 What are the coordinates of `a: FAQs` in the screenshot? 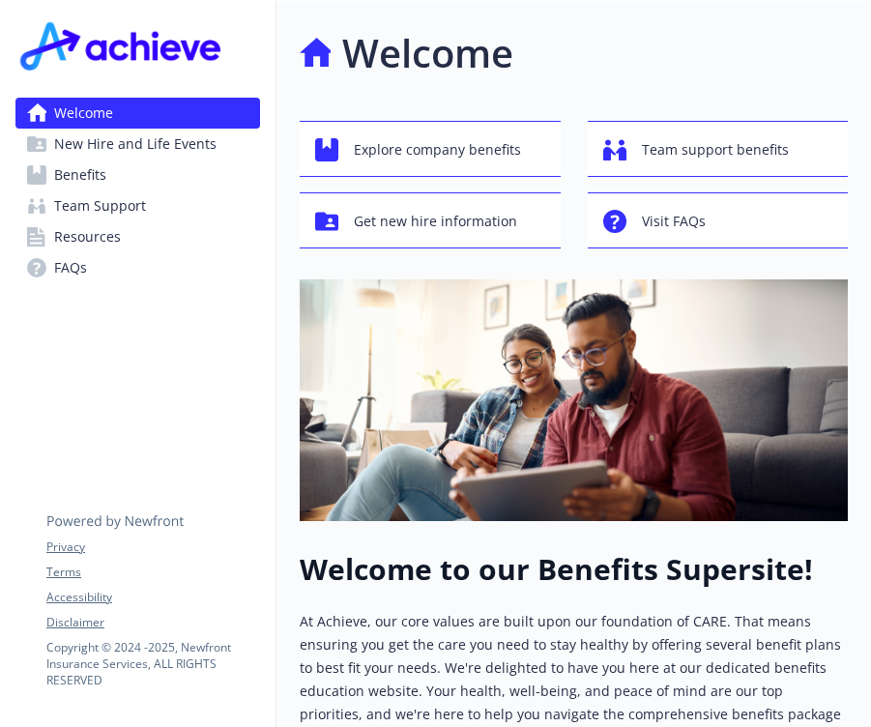 It's located at (137, 268).